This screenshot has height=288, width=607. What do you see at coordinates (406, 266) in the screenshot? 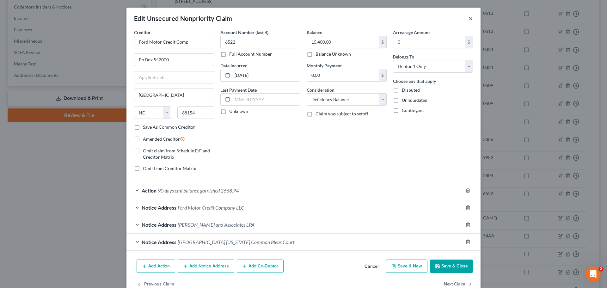
I see `button: Save & New` at bounding box center [406, 266].